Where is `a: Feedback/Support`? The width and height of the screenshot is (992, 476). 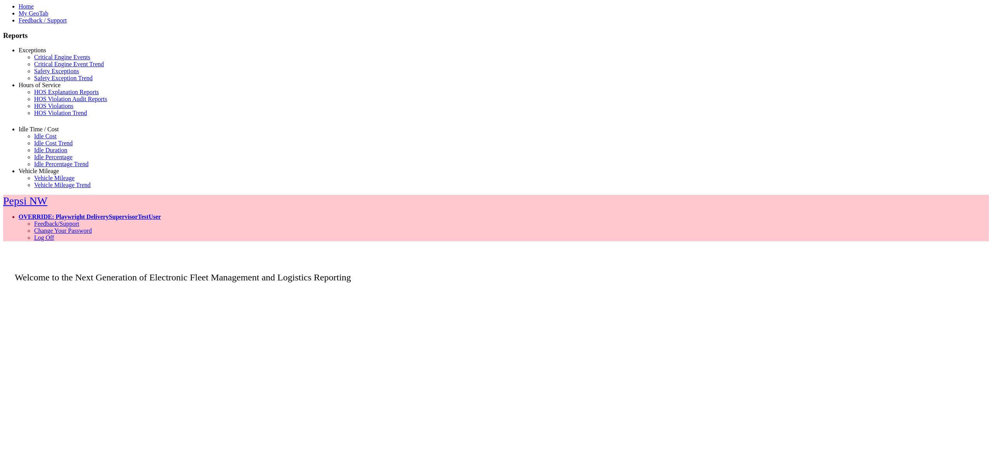 a: Feedback/Support is located at coordinates (57, 224).